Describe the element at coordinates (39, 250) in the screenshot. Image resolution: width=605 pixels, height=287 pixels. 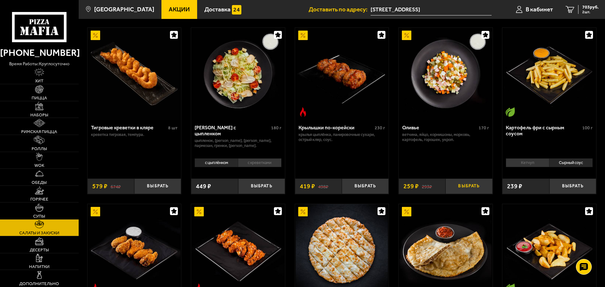
I see `span: Десерты` at that location.